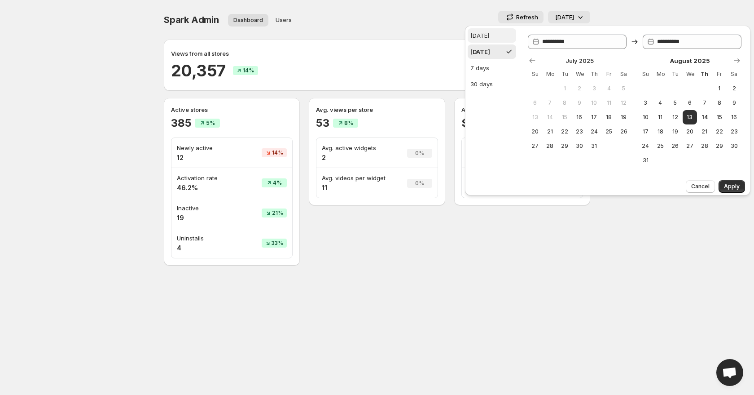 This screenshot has height=395, width=754. Describe the element at coordinates (624, 74) in the screenshot. I see `th: Saturday` at that location.